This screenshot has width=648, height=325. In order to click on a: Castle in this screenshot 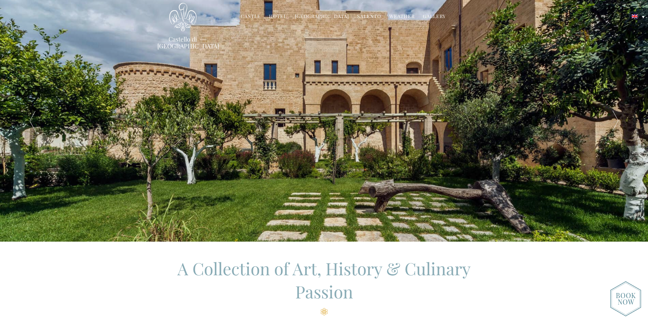, I will do `click(251, 17)`.